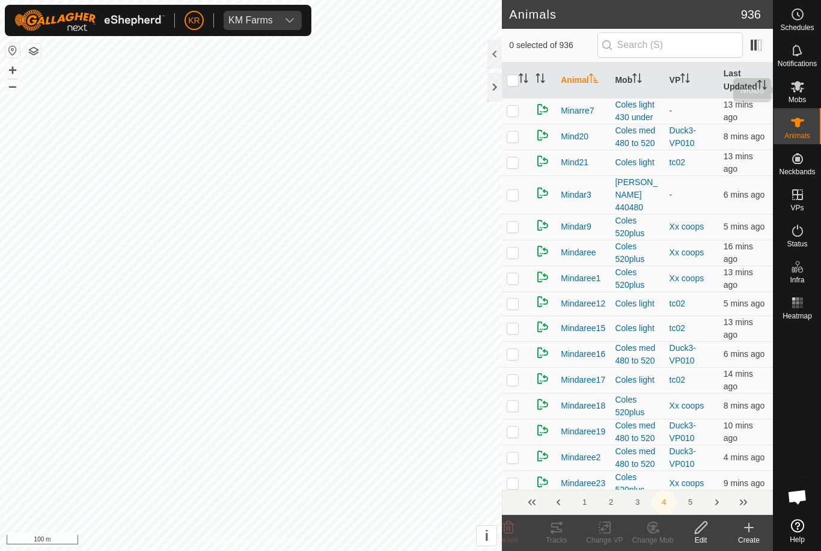  Describe the element at coordinates (797, 64) in the screenshot. I see `span: Notifications` at that location.